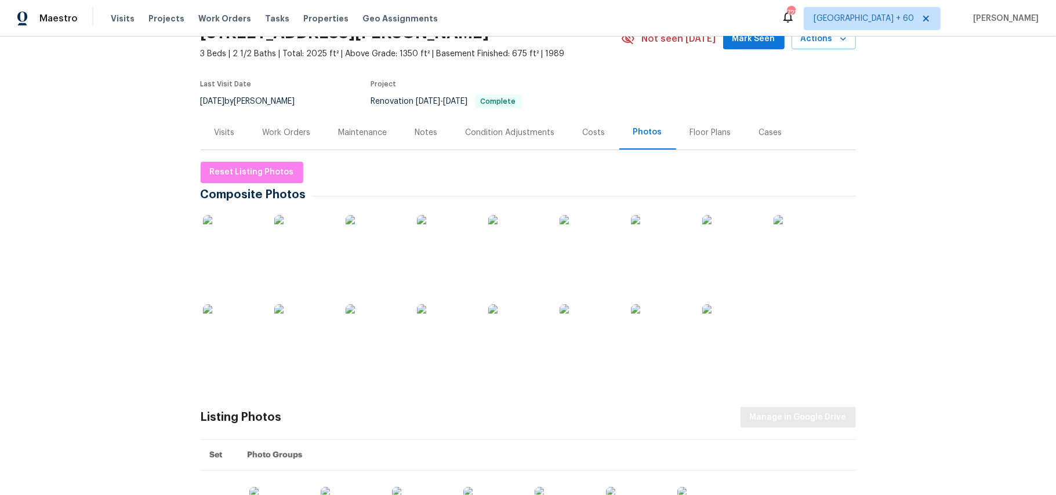  I want to click on button: Mark Seen, so click(754, 39).